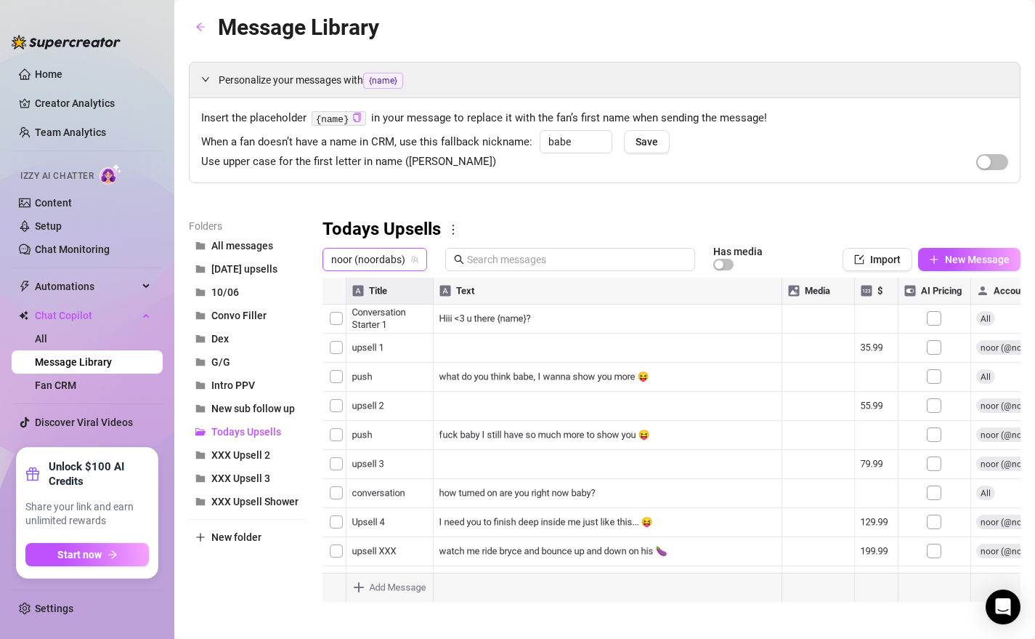 This screenshot has width=1035, height=639. I want to click on span: expanded, so click(206, 79).